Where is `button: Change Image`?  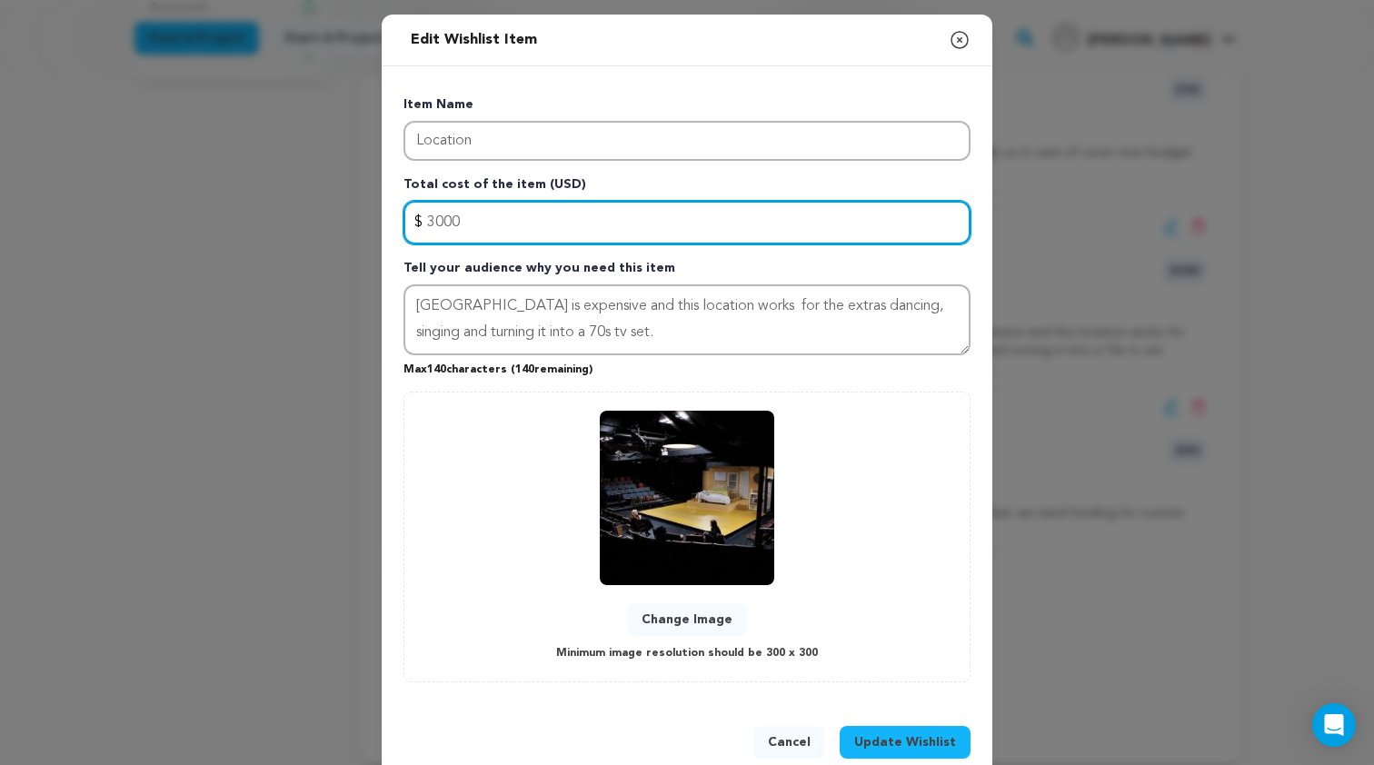
button: Change Image is located at coordinates (687, 620).